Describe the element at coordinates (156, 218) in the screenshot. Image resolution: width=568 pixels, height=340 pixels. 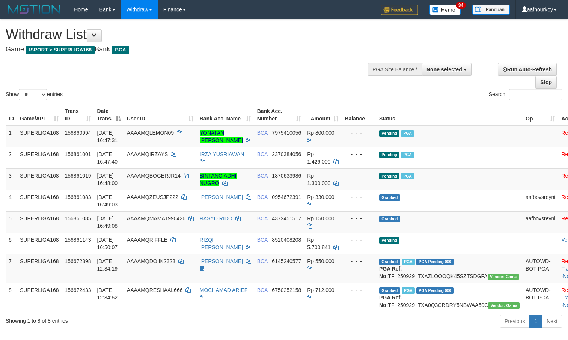
I see `span: AAAAMQMAMAT990426` at that location.